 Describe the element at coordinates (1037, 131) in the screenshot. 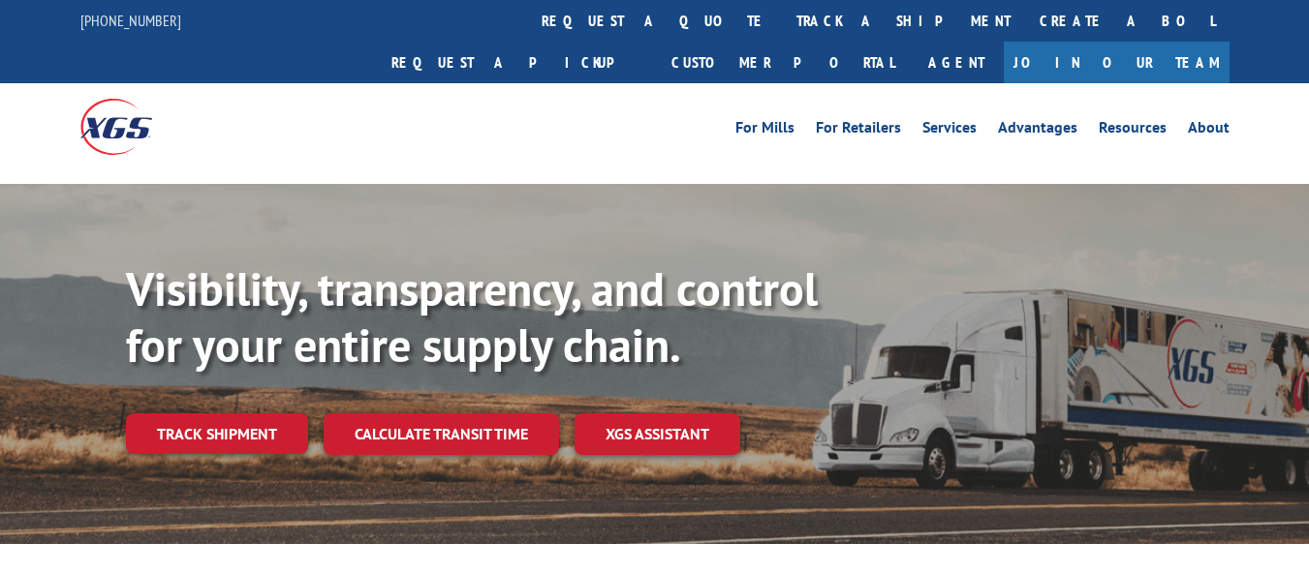

I see `a: Advantages` at that location.